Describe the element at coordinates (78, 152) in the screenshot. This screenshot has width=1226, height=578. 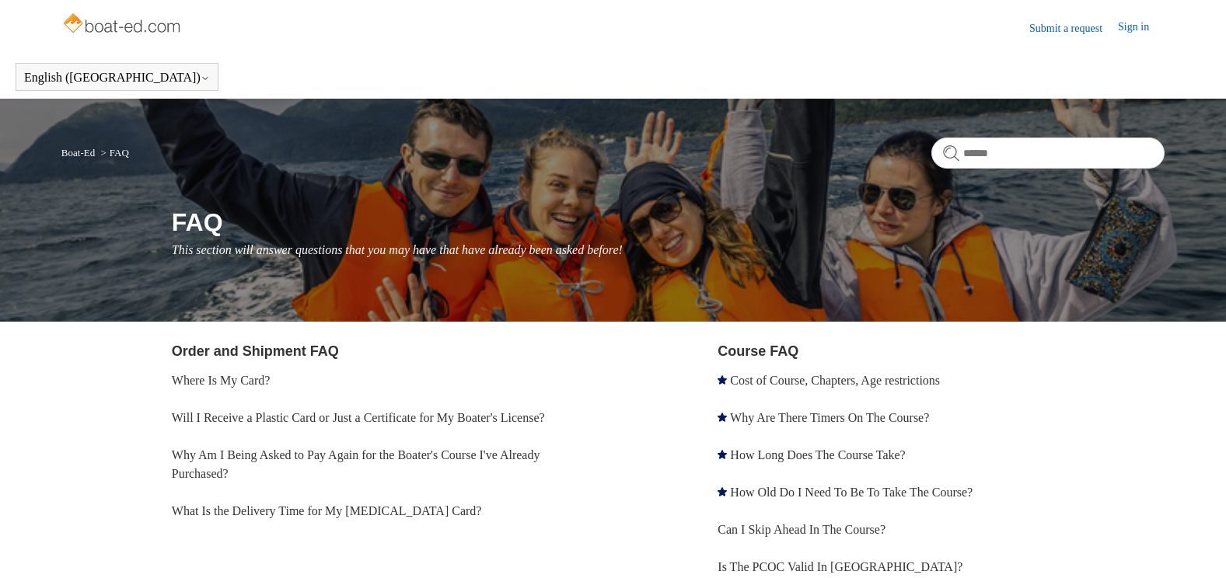
I see `a: Boat-Ed` at that location.